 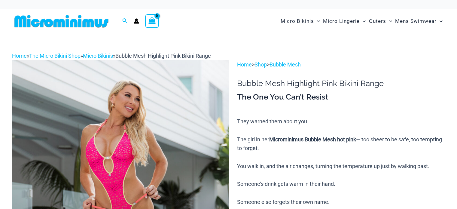 I want to click on h1: Bubble Mesh Highlight Pink Bikini Range, so click(x=341, y=83).